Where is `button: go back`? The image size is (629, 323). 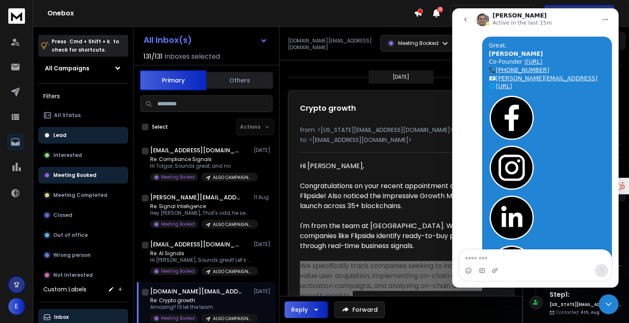
button: go back is located at coordinates (13, 11).